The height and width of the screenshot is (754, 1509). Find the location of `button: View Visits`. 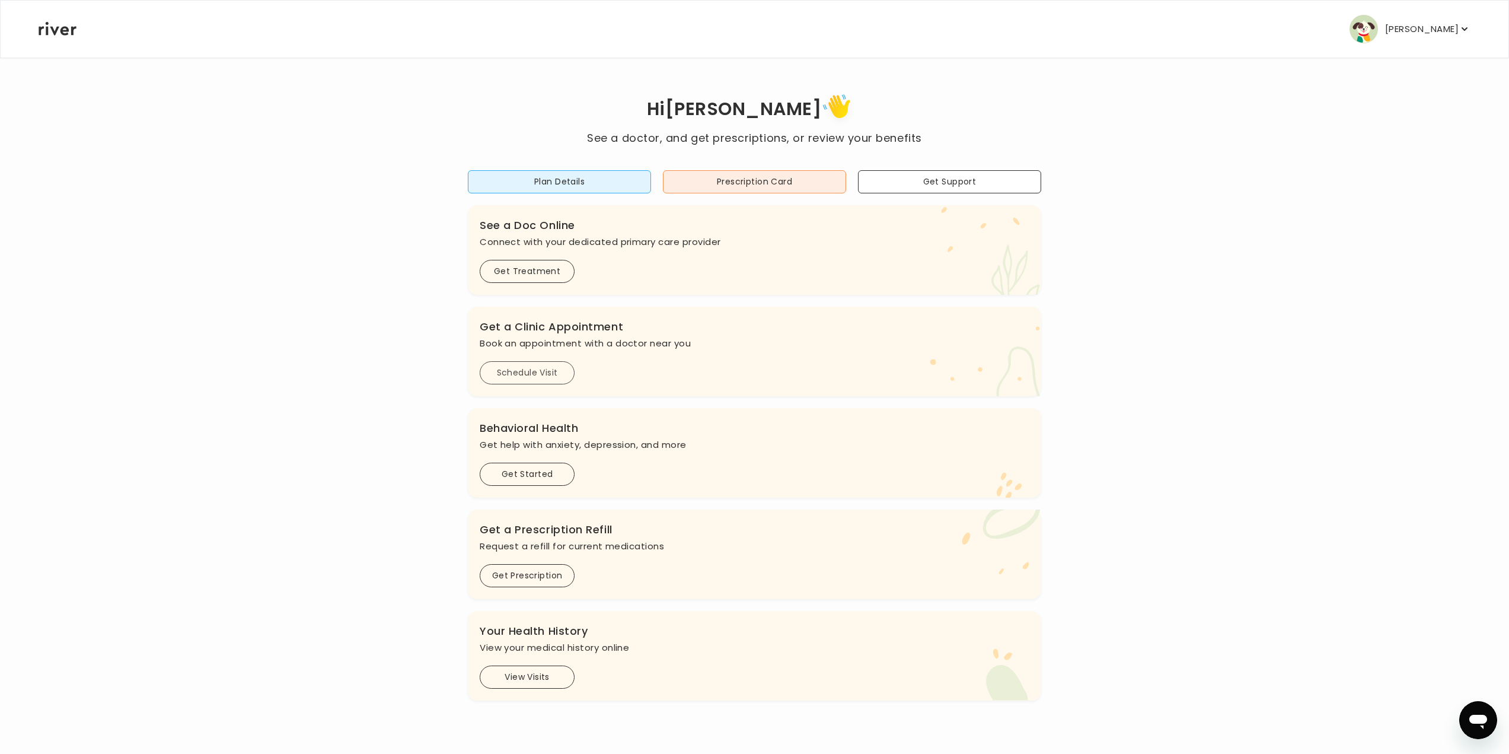

button: View Visits is located at coordinates (527, 677).